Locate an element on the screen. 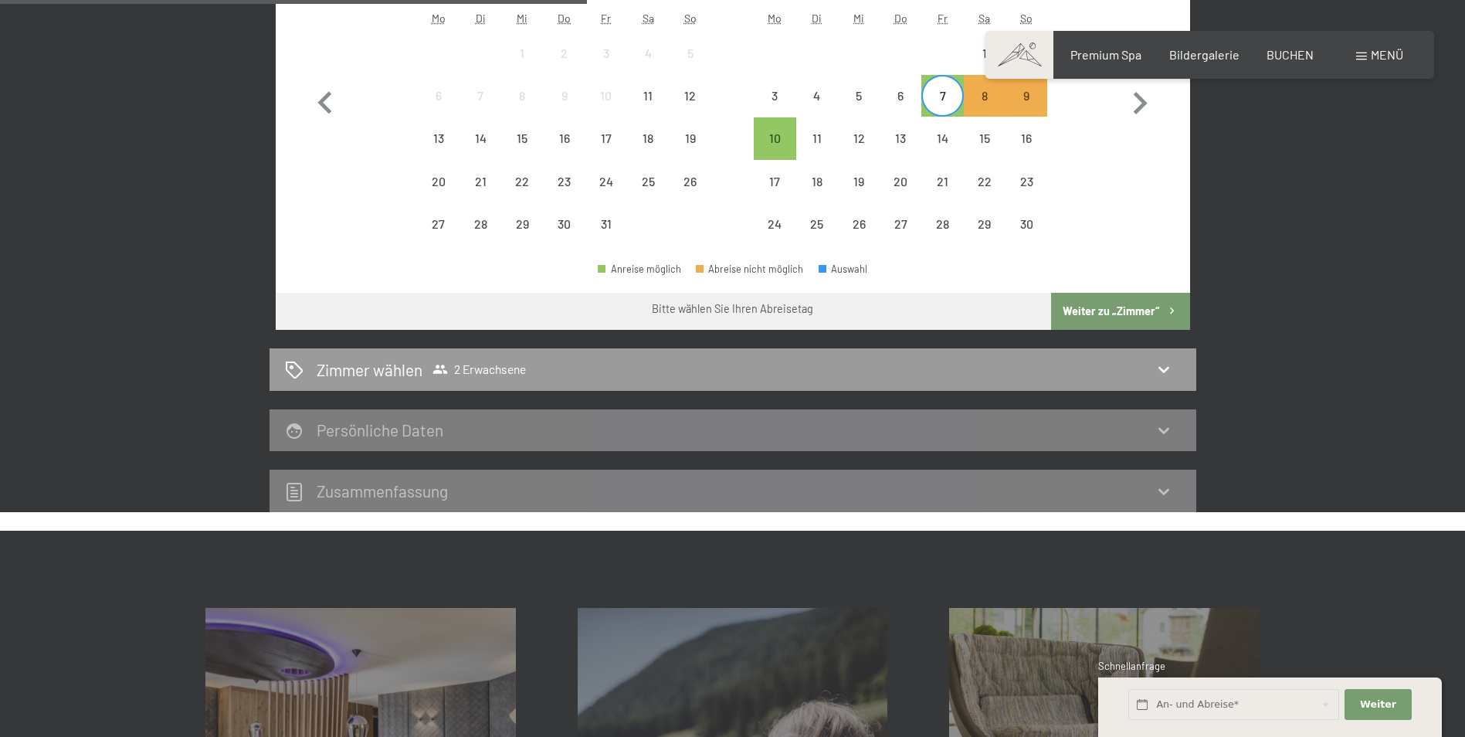 The image size is (1465, 737). div: Tue Nov 11 2025 is located at coordinates (817, 138).